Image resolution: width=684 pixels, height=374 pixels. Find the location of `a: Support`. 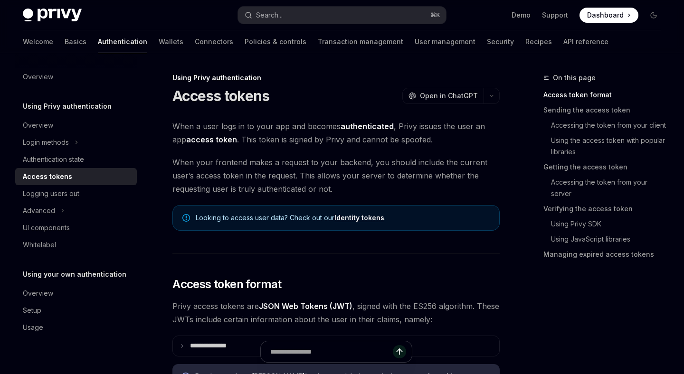

a: Support is located at coordinates (555, 15).